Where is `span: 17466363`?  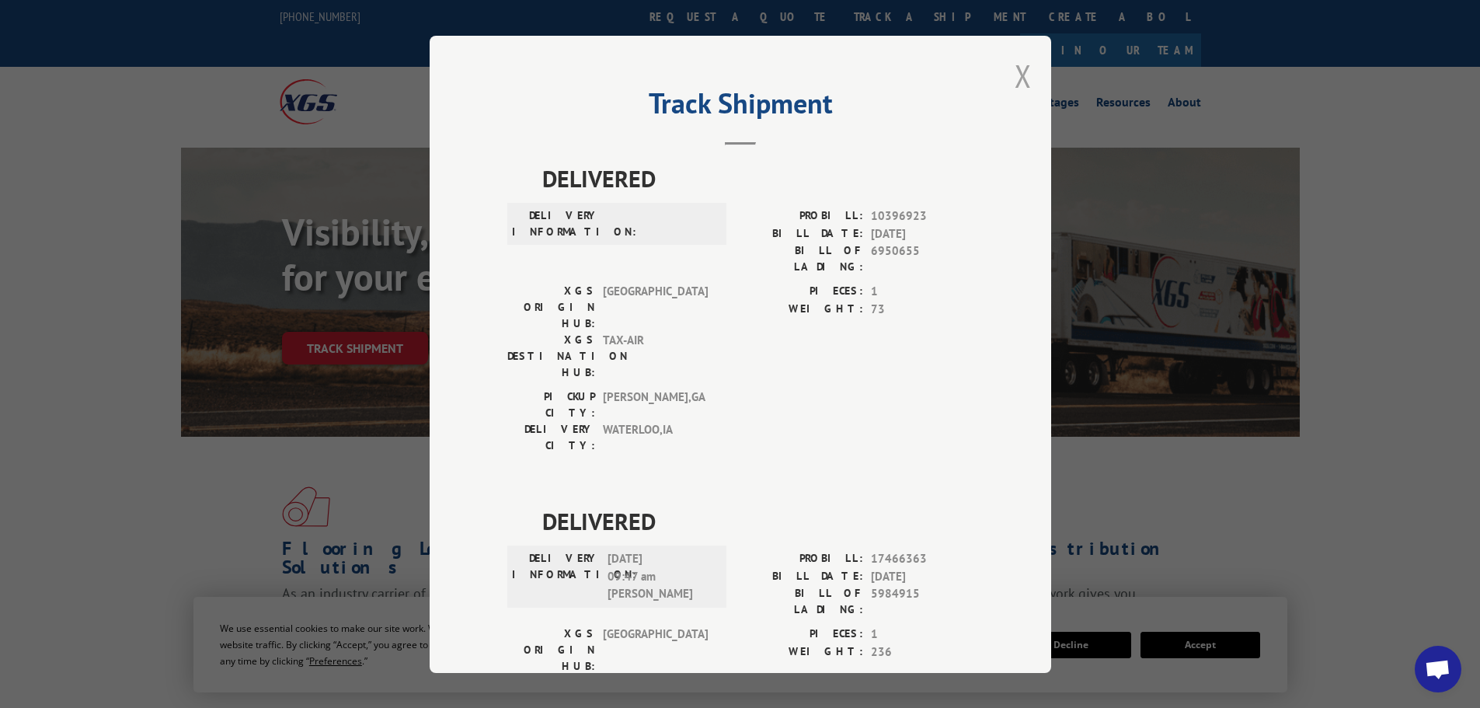 span: 17466363 is located at coordinates (922, 559).